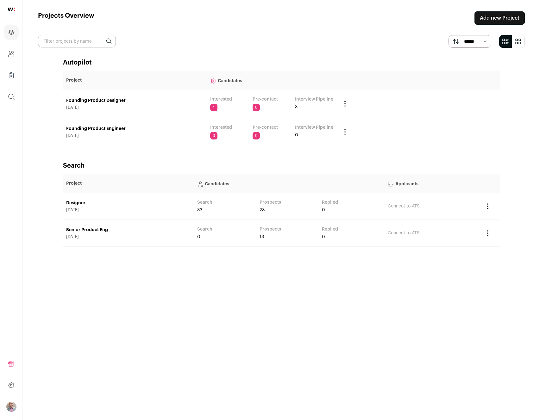  What do you see at coordinates (296, 107) in the screenshot?
I see `span: 3` at bounding box center [296, 107].